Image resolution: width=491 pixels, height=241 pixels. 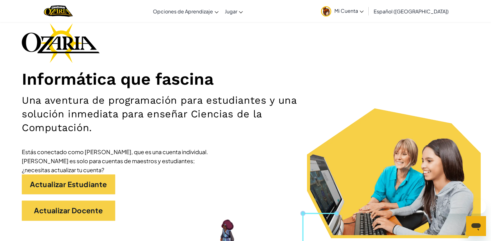 I want to click on span: Mi Cuenta, so click(x=349, y=11).